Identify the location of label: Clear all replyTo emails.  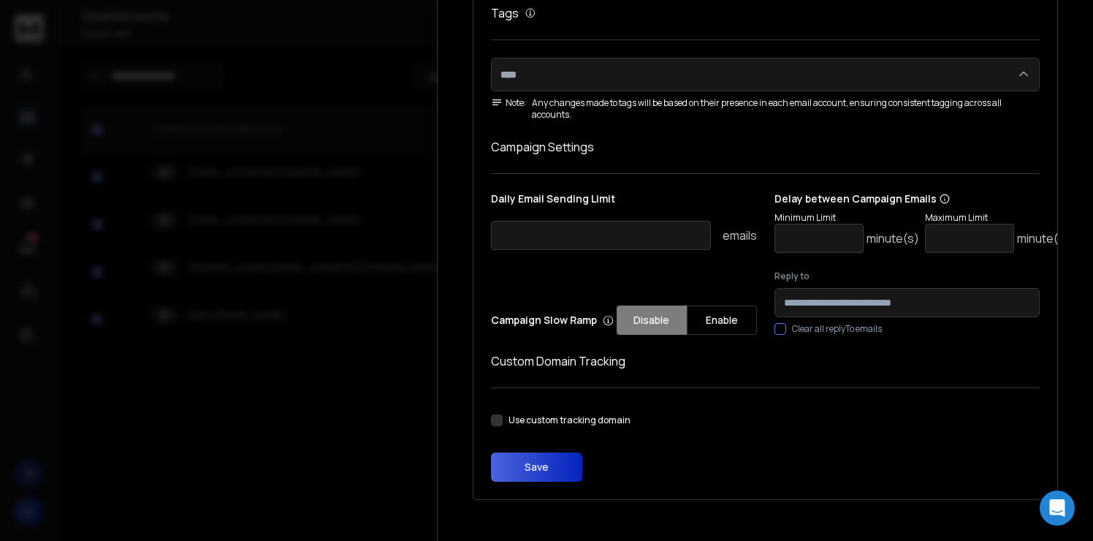
(837, 329).